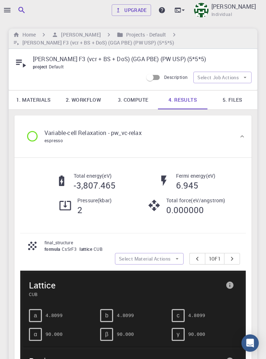 This screenshot has height=359, width=266. What do you see at coordinates (196, 210) in the screenshot?
I see `h5: 0.000000` at bounding box center [196, 210].